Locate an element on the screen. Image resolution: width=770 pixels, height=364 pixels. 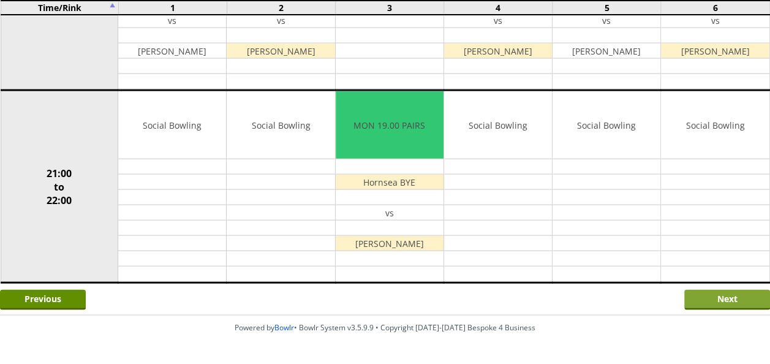
input: Next is located at coordinates (727, 300).